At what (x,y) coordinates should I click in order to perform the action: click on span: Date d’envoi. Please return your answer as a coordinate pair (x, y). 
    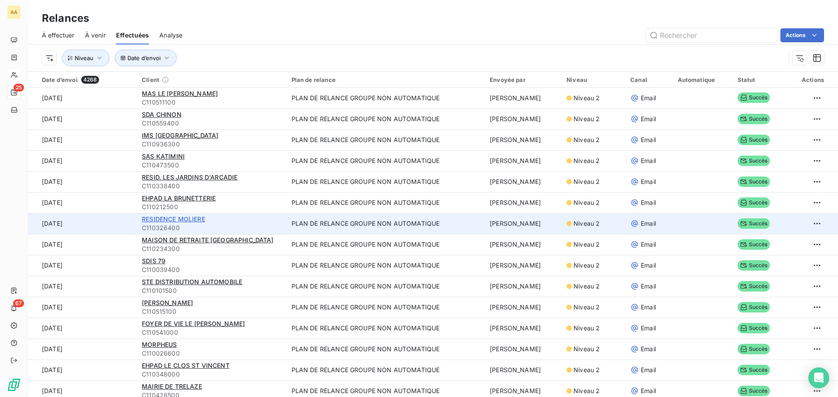
    Looking at the image, I should click on (144, 58).